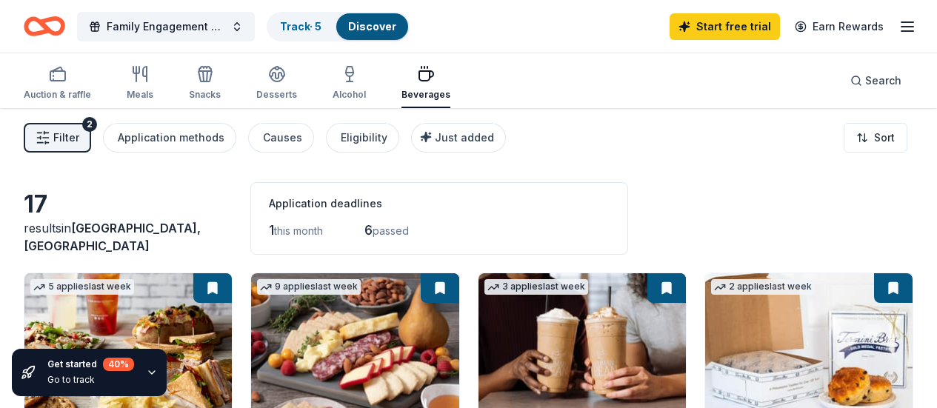  I want to click on span: Sort, so click(885, 138).